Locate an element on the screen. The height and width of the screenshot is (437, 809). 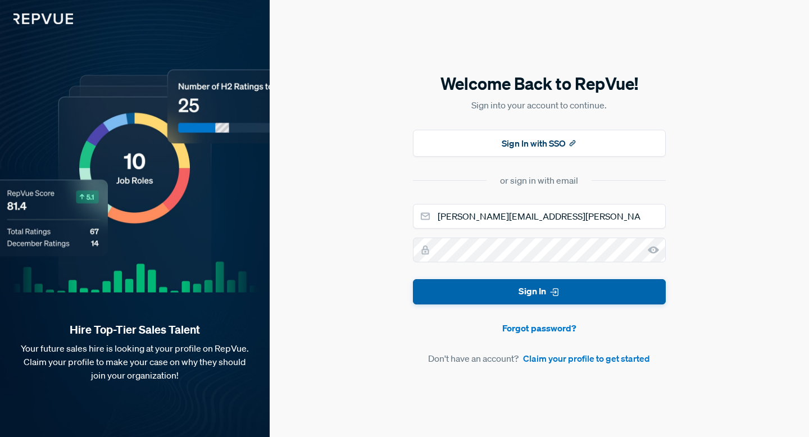
button: Sign In is located at coordinates (540, 292).